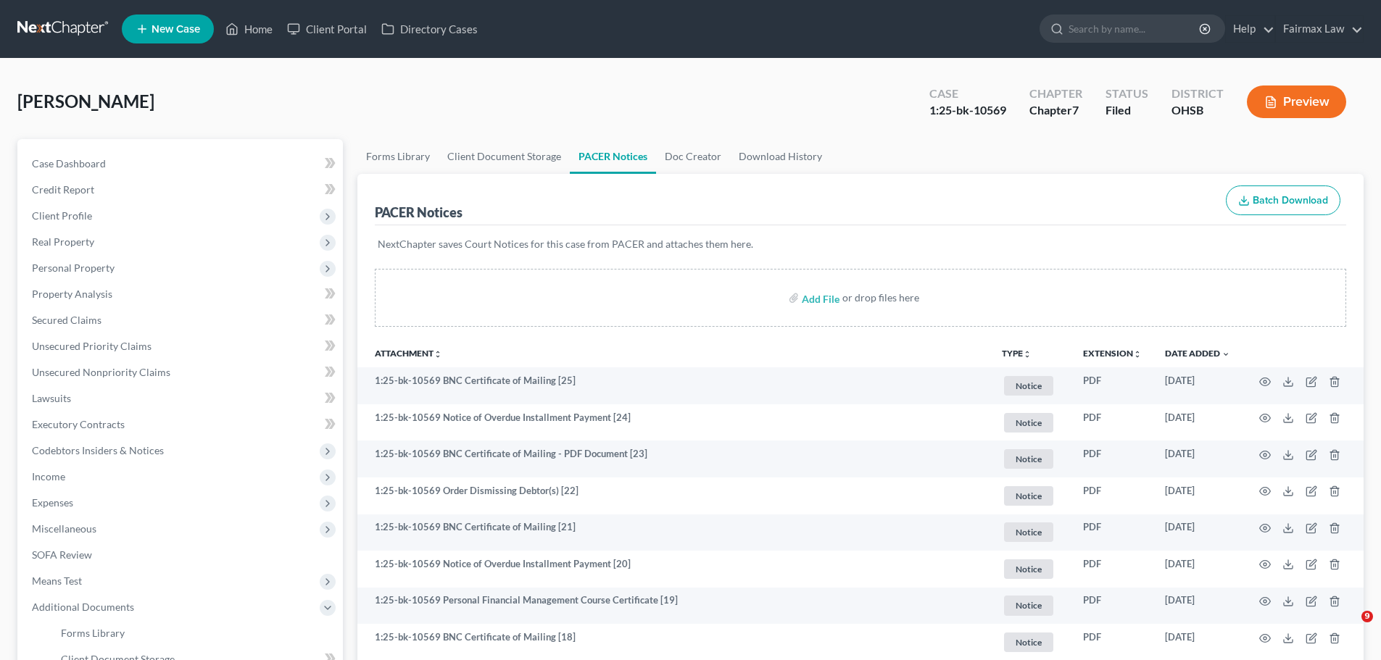  Describe the element at coordinates (674, 533) in the screenshot. I see `td: 1:25-bk-10569 BNC Certificate of Mailing [21]` at that location.